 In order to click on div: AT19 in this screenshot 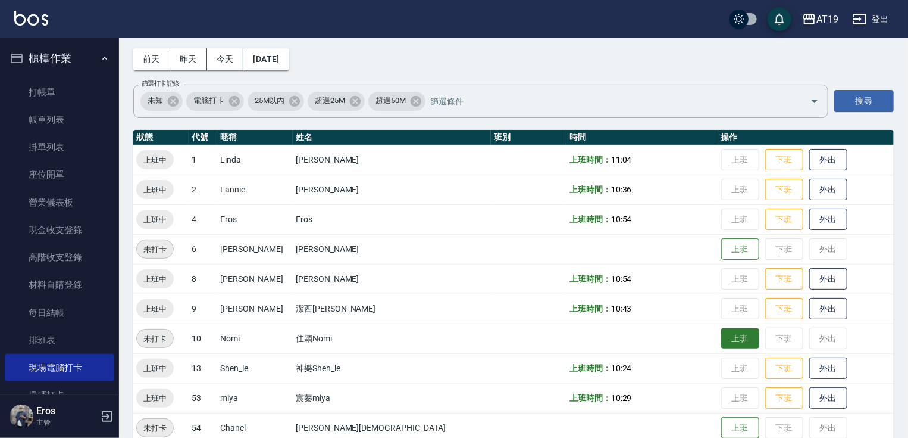, I will do `click(827, 19)`.